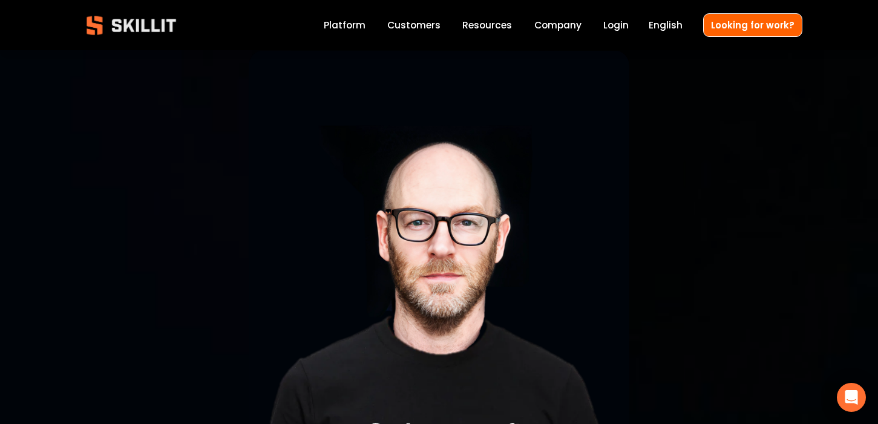 This screenshot has width=878, height=424. What do you see at coordinates (487, 25) in the screenshot?
I see `span: Resources` at bounding box center [487, 25].